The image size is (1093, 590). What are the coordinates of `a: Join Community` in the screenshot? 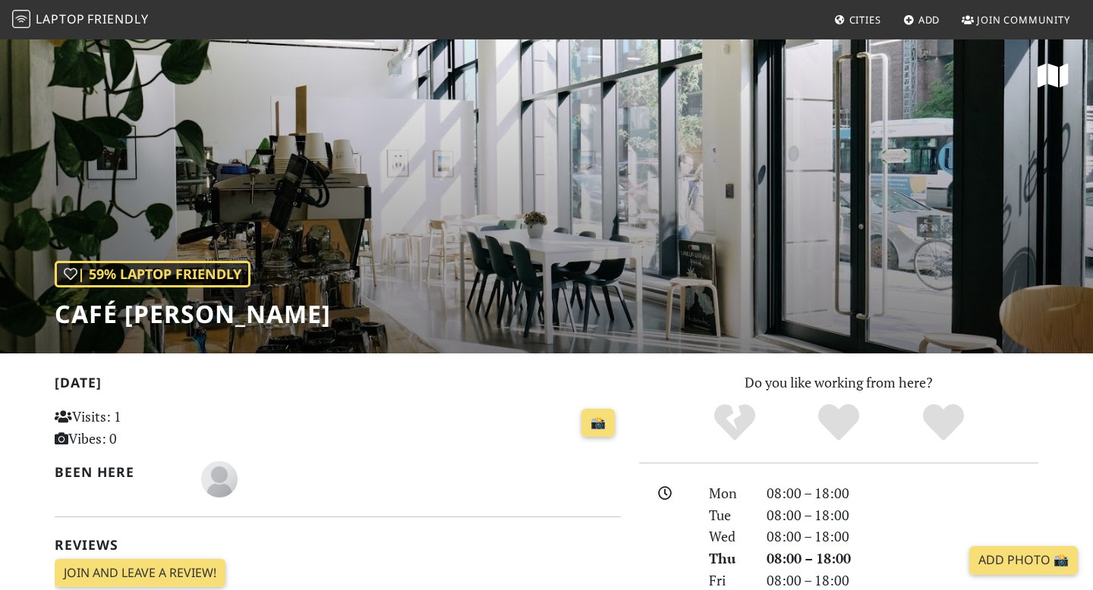 It's located at (1015, 20).